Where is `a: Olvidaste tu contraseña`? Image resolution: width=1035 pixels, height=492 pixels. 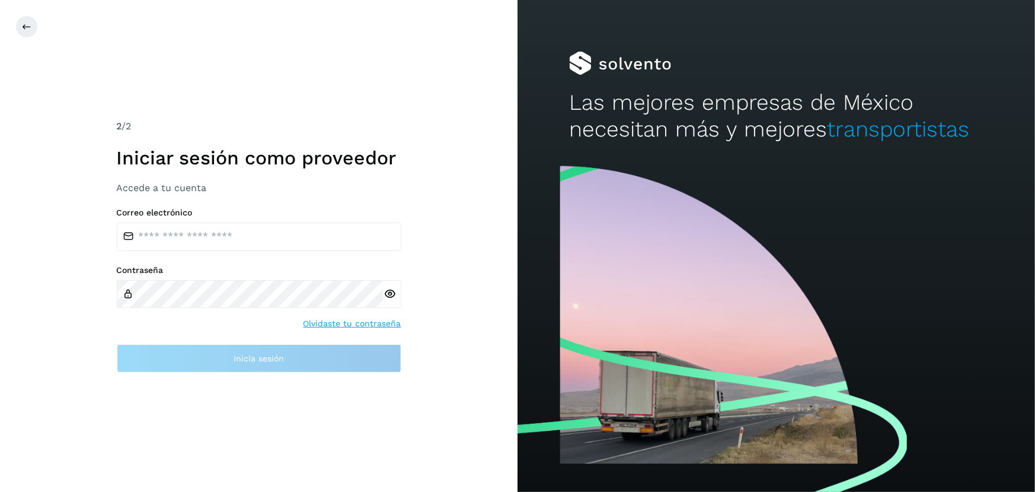
a: Olvidaste tu contraseña is located at coordinates (352, 323).